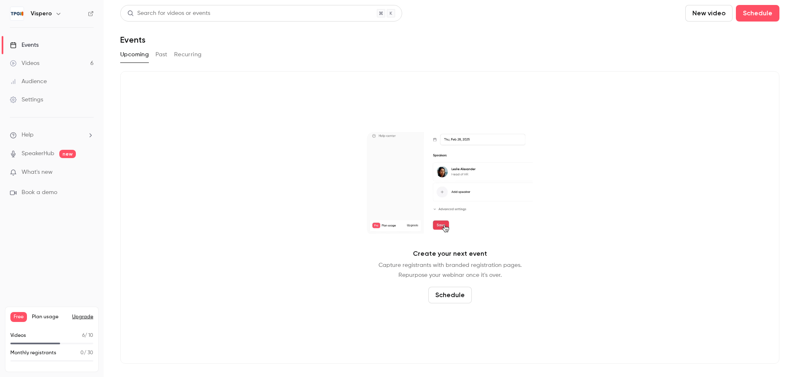 The width and height of the screenshot is (796, 377). What do you see at coordinates (450, 271) in the screenshot?
I see `p: Capture registrants with branded registration pages. Repurpose your webinar once it's over.` at bounding box center [450, 271].